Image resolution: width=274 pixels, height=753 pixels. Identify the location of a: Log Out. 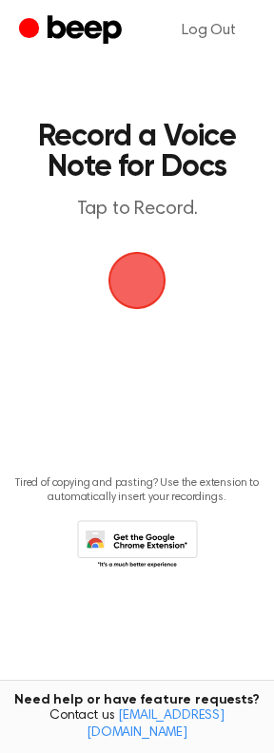
(208, 30).